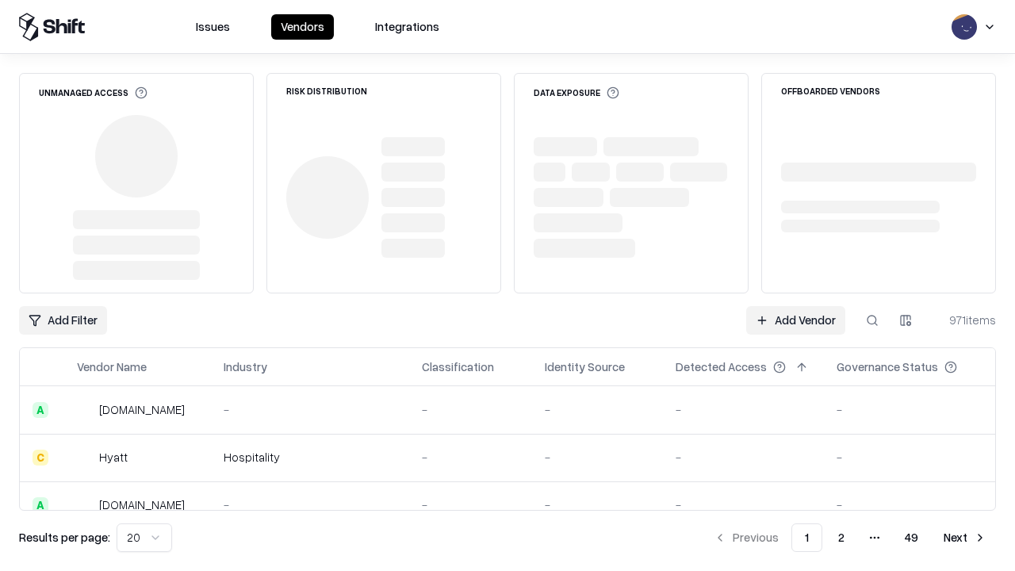 This screenshot has width=1015, height=571. I want to click on p: Results per page:, so click(64, 537).